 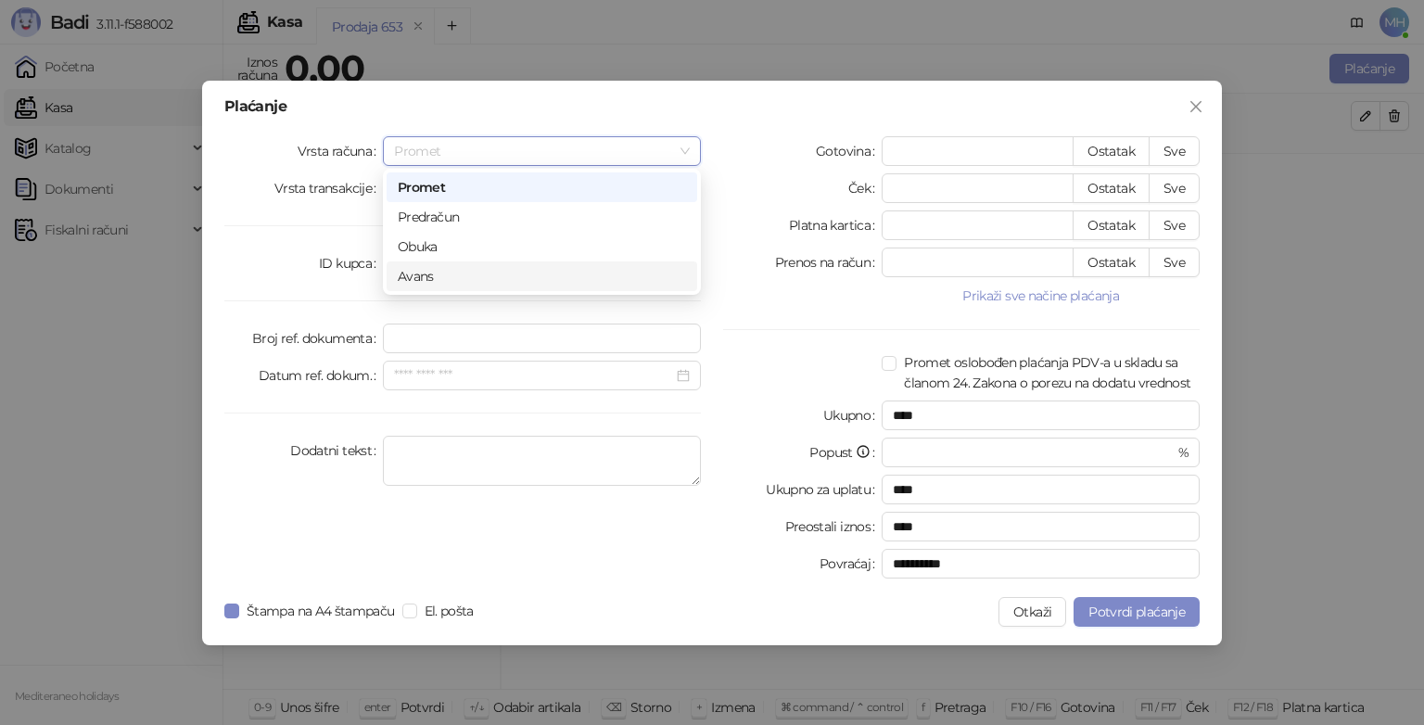 I want to click on span: El. pošta, so click(x=449, y=611).